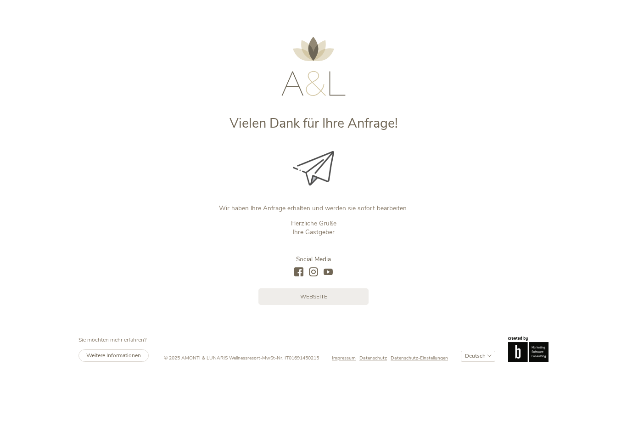 Image resolution: width=627 pixels, height=421 pixels. What do you see at coordinates (375, 358) in the screenshot?
I see `a: Datenschutz` at bounding box center [375, 358].